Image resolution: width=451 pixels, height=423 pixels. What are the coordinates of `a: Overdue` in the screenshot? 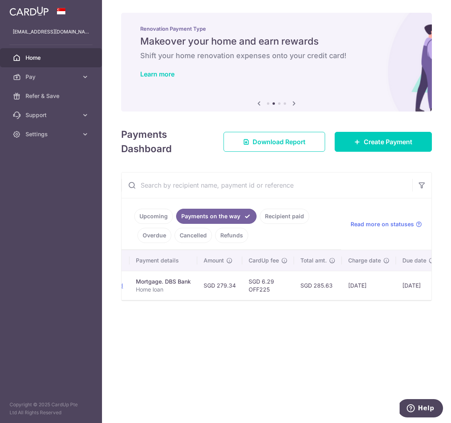 It's located at (154, 236).